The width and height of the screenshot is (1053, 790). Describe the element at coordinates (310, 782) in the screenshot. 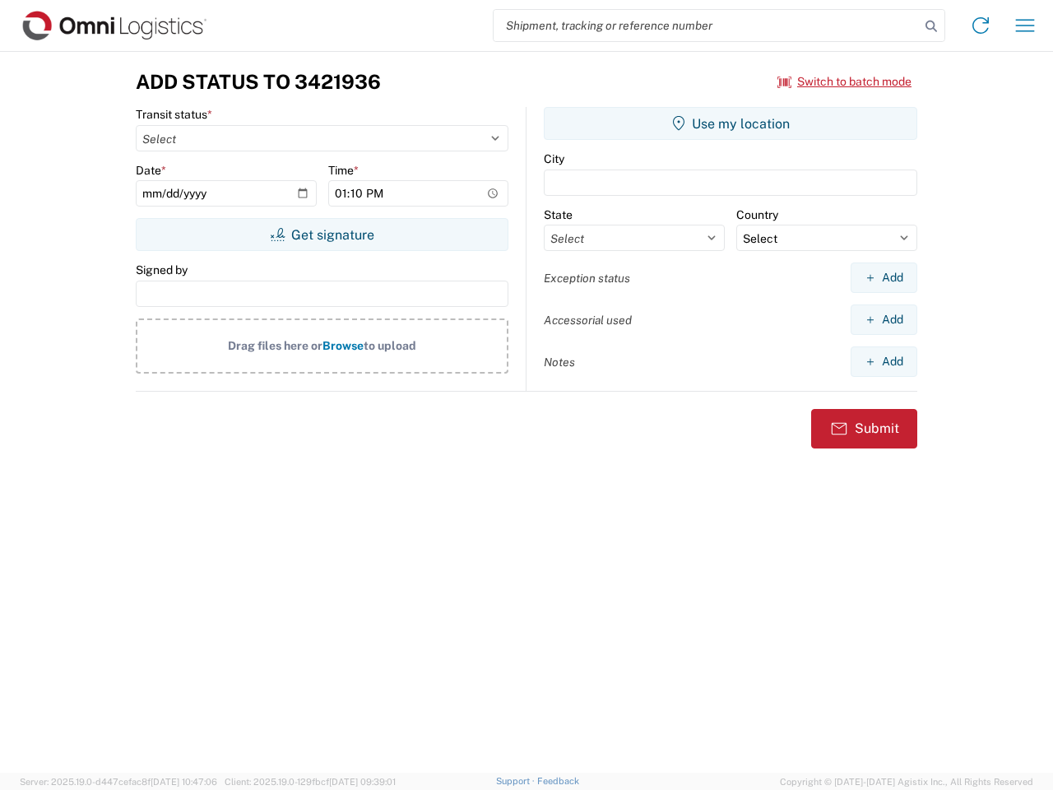

I see `span: Client: 2025.19.0-129fbcf` at that location.